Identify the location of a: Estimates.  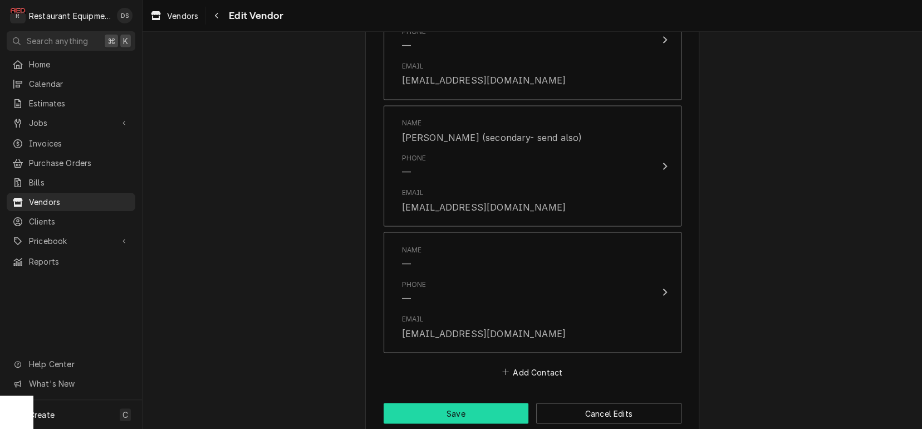
(71, 103).